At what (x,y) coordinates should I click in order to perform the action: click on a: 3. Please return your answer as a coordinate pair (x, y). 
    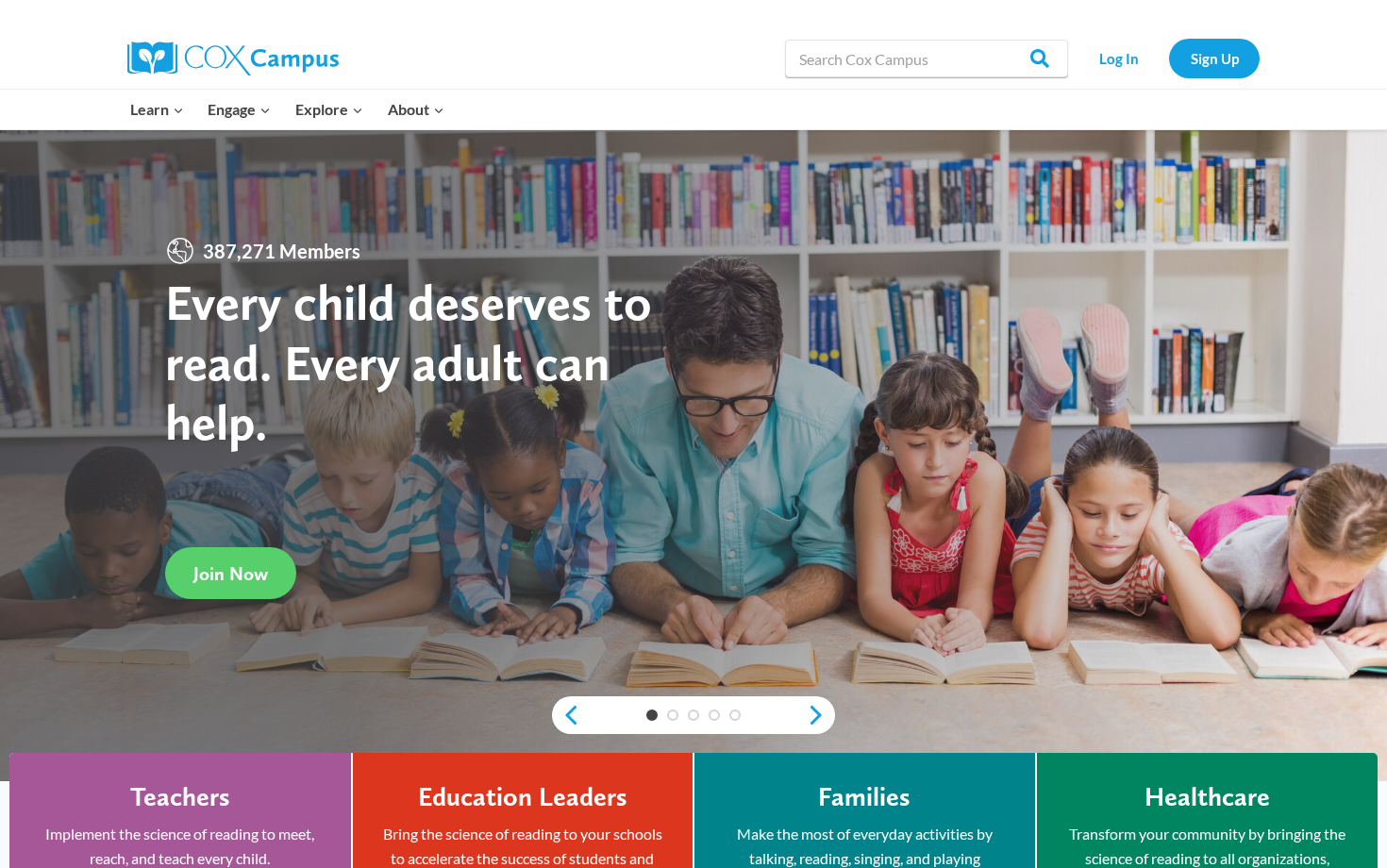
    Looking at the image, I should click on (693, 715).